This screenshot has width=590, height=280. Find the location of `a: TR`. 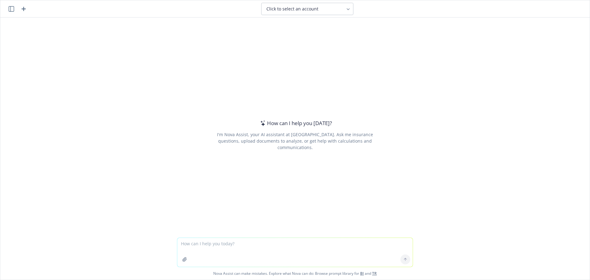

a: TR is located at coordinates (374, 273).